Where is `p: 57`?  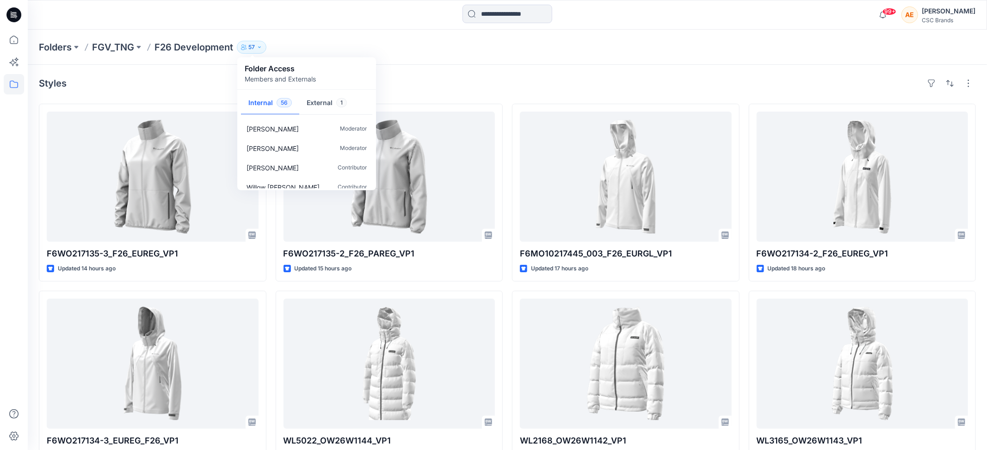 p: 57 is located at coordinates (252, 47).